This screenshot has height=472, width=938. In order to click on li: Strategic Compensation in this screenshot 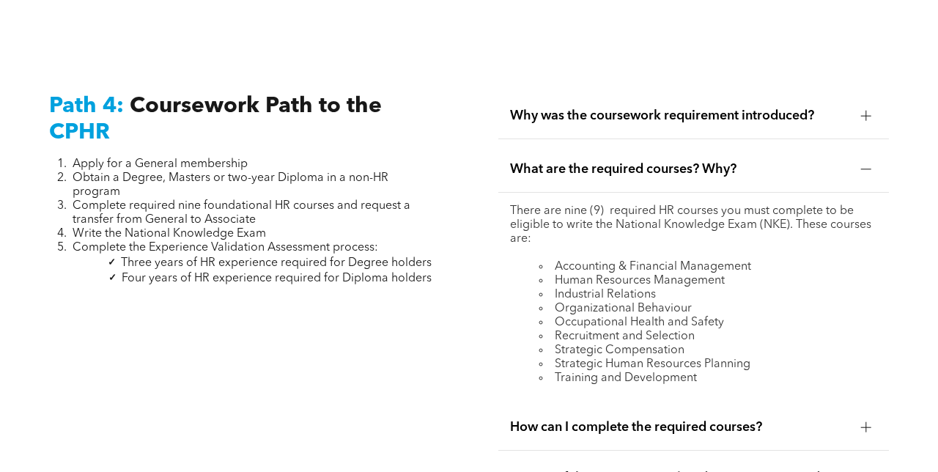, I will do `click(708, 350)`.